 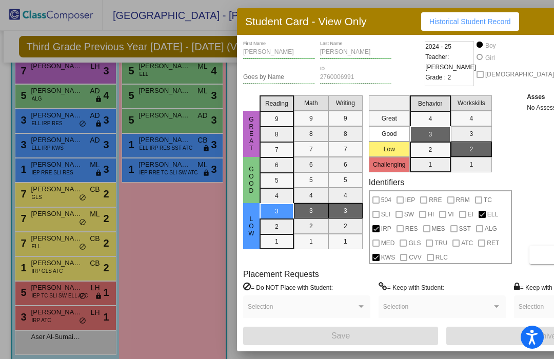 I want to click on span: ELL, so click(x=492, y=214).